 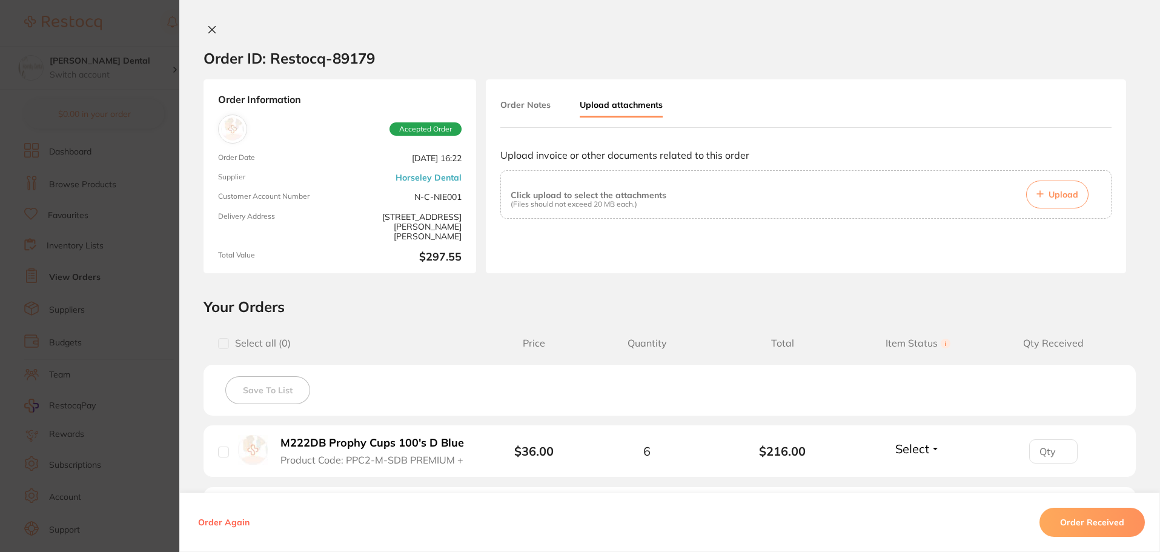 What do you see at coordinates (1063, 194) in the screenshot?
I see `span: Upload` at bounding box center [1063, 194].